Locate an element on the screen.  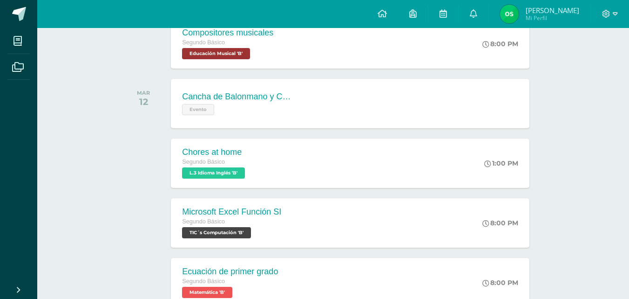
span: TIC´s Computación 'B' is located at coordinates (217, 232).